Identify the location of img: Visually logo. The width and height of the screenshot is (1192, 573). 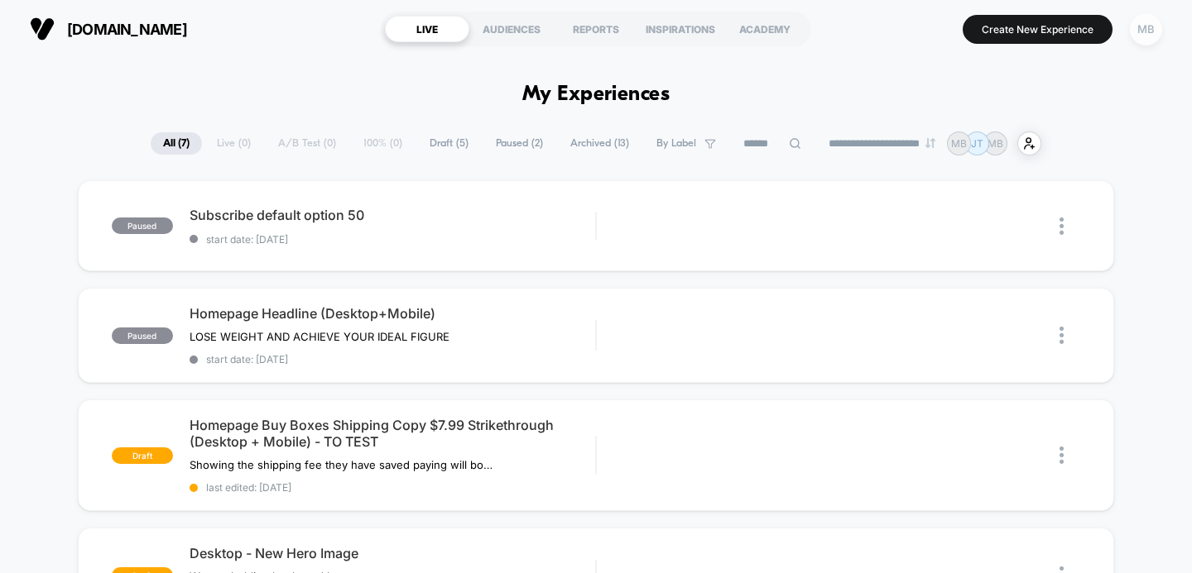
(42, 29).